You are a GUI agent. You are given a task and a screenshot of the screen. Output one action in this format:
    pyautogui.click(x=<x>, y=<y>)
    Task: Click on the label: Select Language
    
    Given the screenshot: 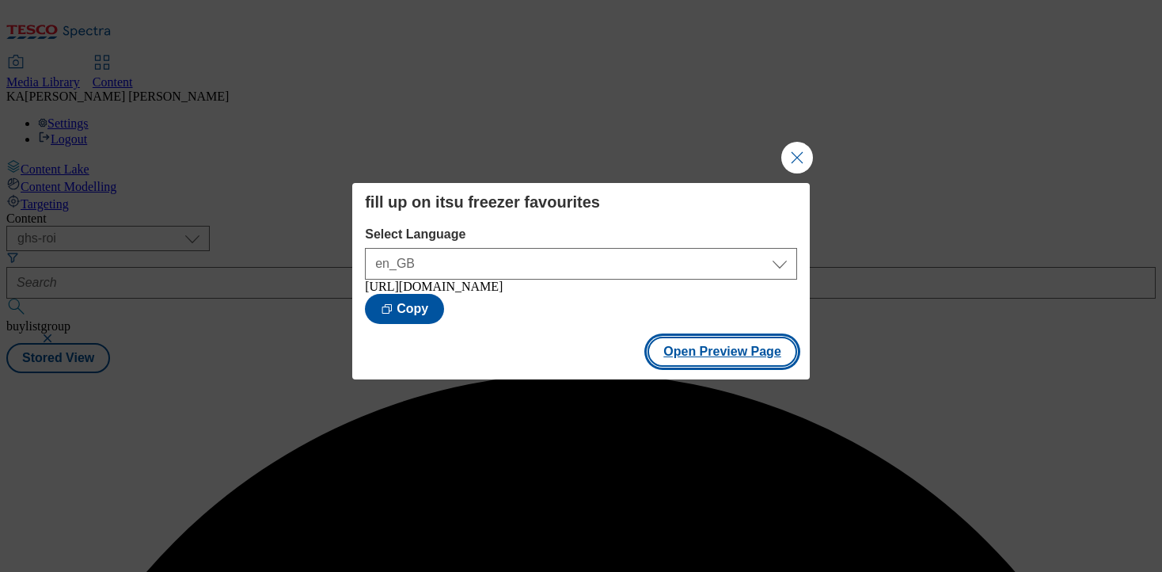 What is the action you would take?
    pyautogui.click(x=581, y=234)
    